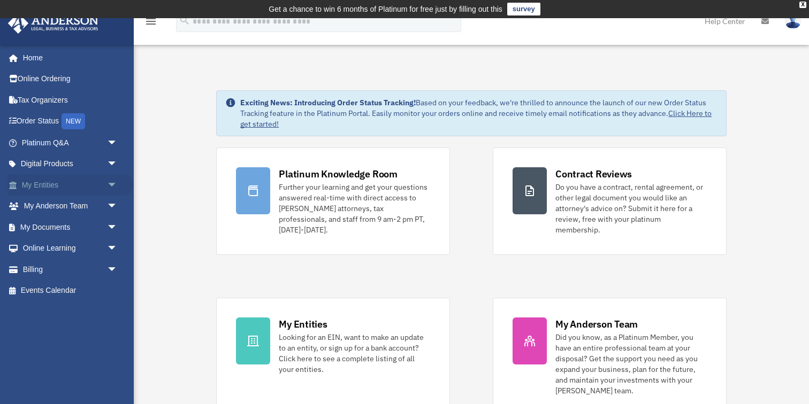  I want to click on strong: Exciting News: Introducing Order Status Tracking!, so click(328, 103).